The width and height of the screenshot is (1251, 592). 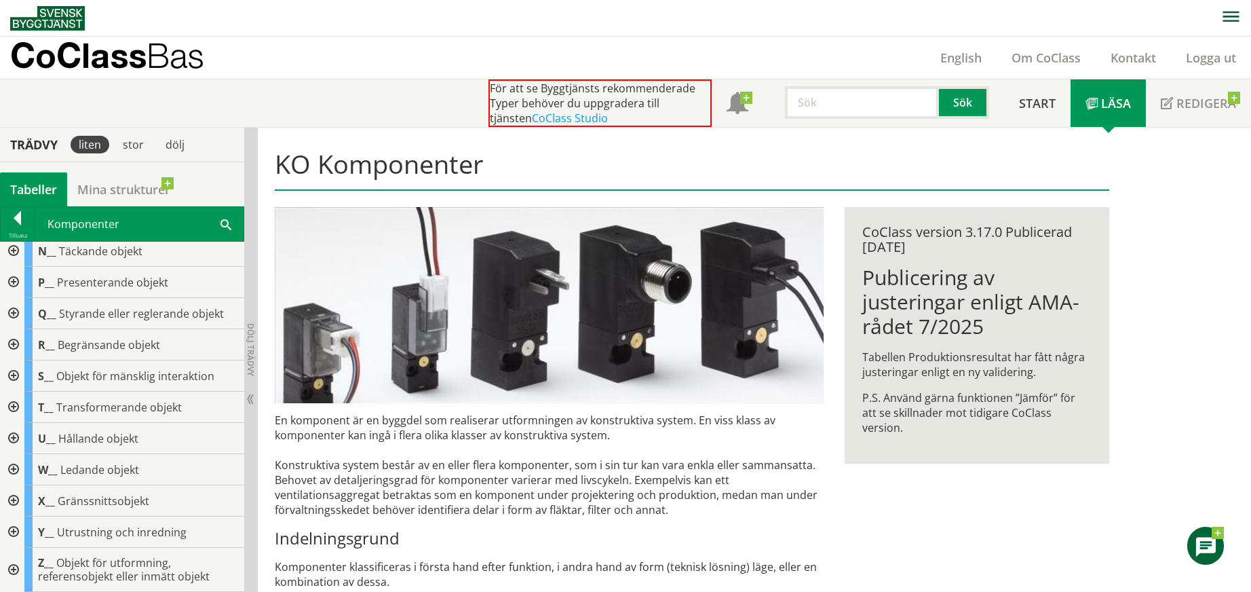 What do you see at coordinates (107, 55) in the screenshot?
I see `p: CoClass` at bounding box center [107, 55].